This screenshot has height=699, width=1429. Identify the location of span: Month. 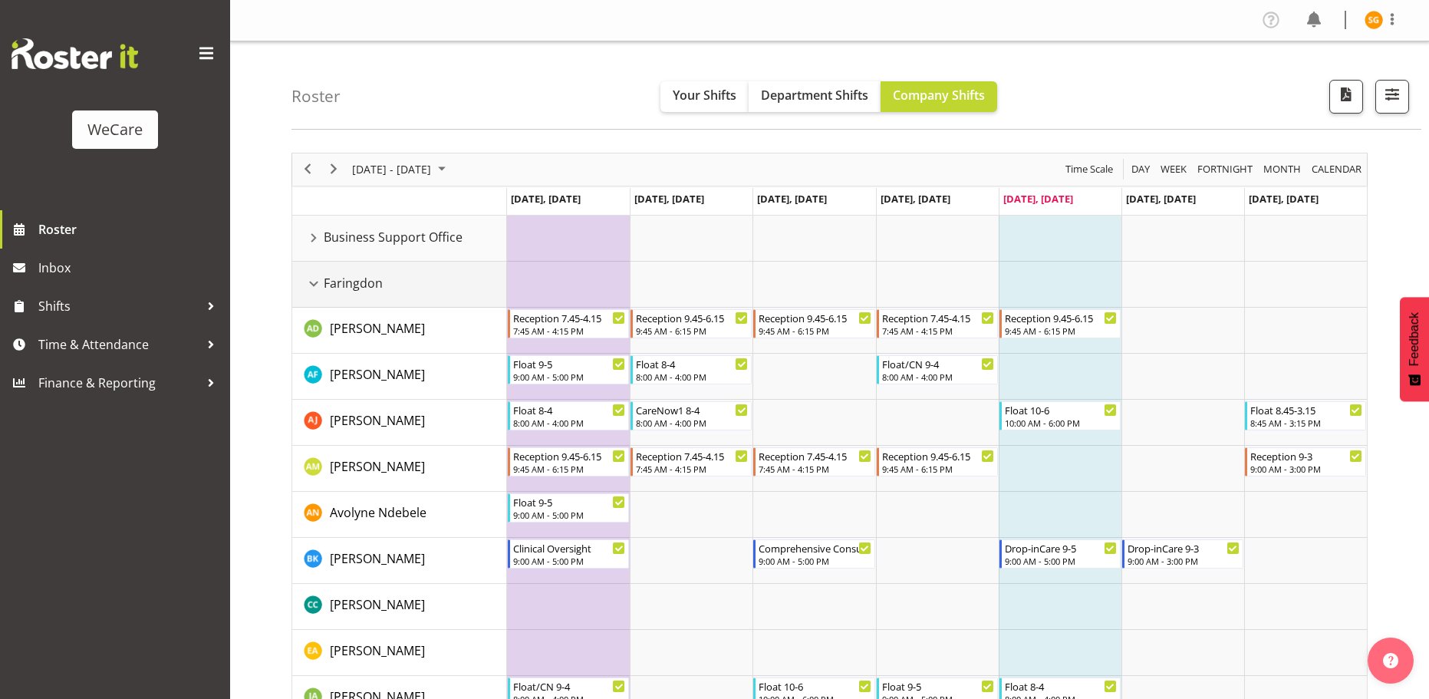
(1282, 169).